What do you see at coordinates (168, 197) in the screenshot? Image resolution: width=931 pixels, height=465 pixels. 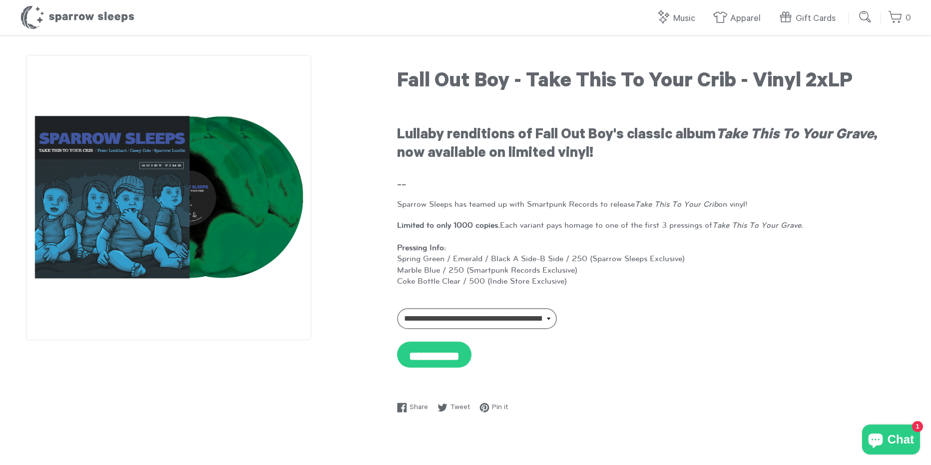 I see `img: Fall Out Boy - Take This To Your Crib - Vinyl 2xLP` at bounding box center [168, 197].